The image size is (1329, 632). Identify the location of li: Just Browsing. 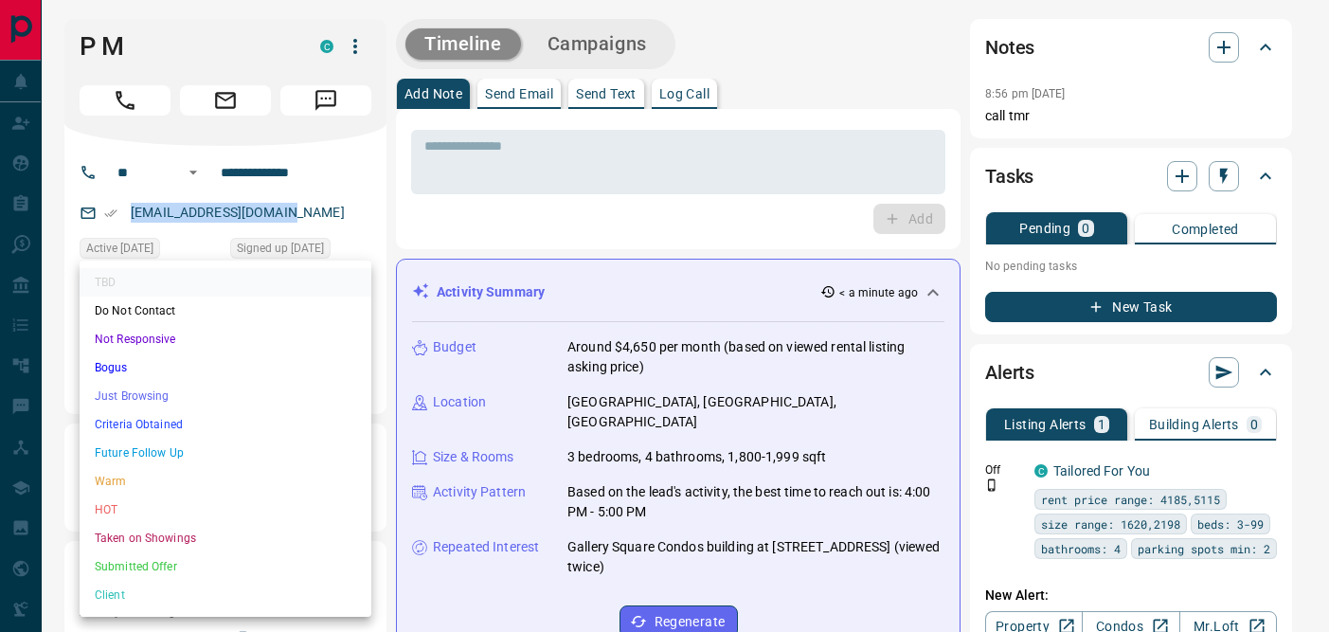
(225, 396).